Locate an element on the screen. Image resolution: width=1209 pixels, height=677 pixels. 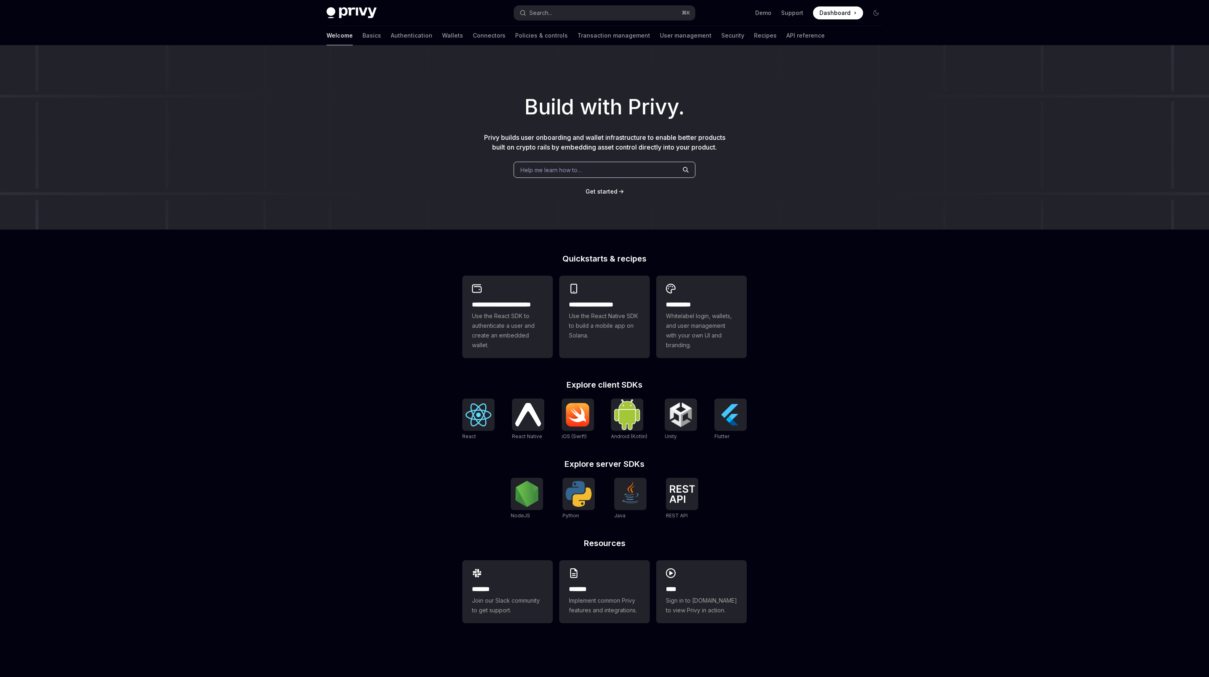
h2: Quickstarts & recipes is located at coordinates (605, 259).